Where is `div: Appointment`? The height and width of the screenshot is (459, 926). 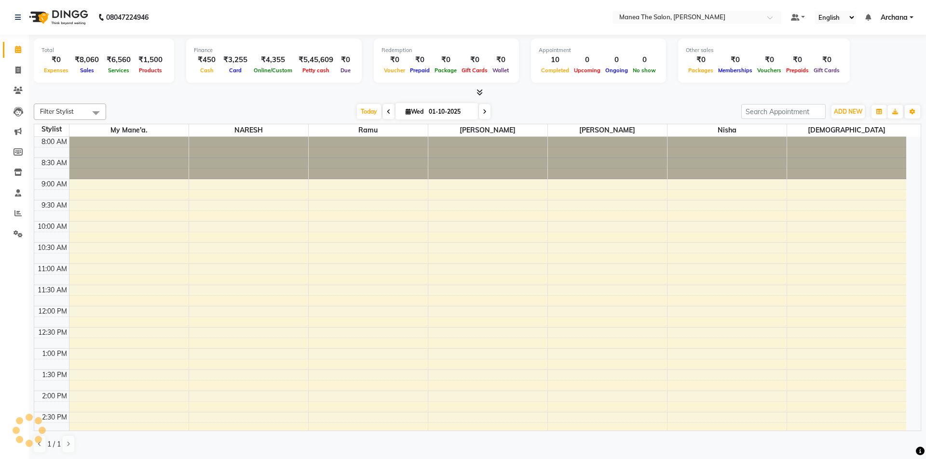
div: Appointment is located at coordinates (598, 50).